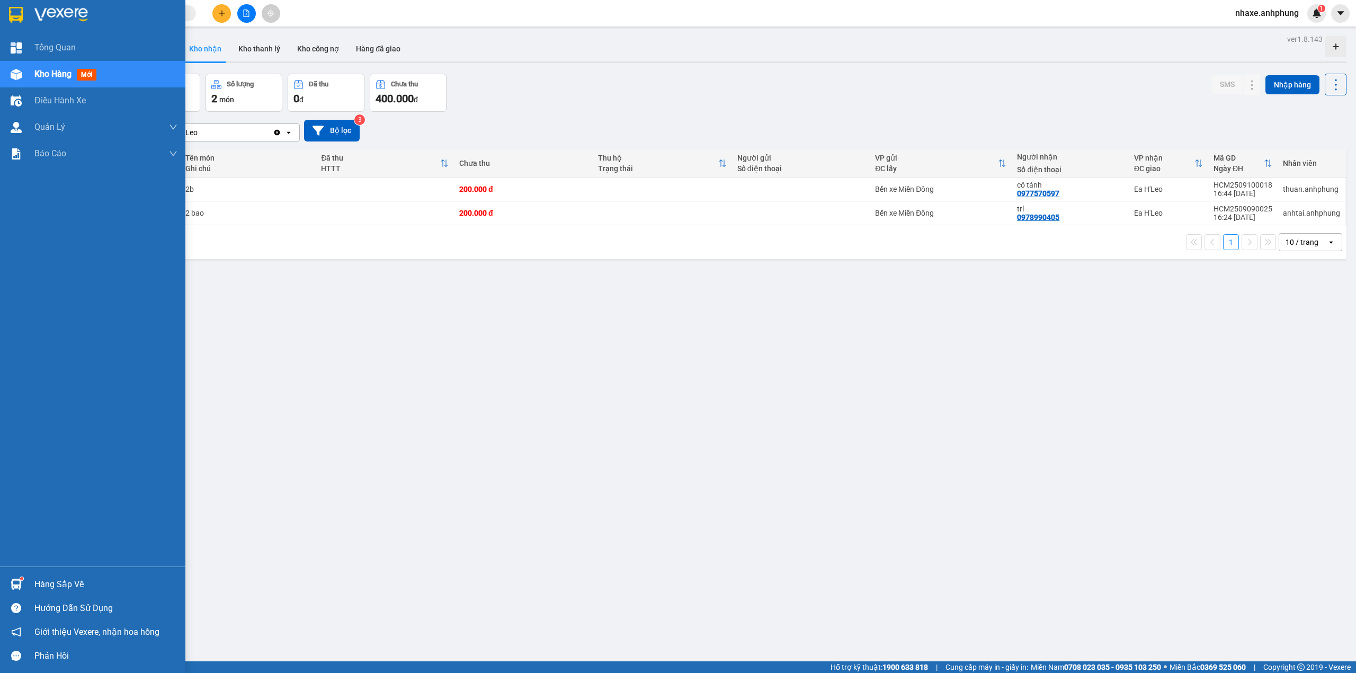 This screenshot has width=1356, height=673. What do you see at coordinates (1317, 13) in the screenshot?
I see `img: icon-new-feature` at bounding box center [1317, 13].